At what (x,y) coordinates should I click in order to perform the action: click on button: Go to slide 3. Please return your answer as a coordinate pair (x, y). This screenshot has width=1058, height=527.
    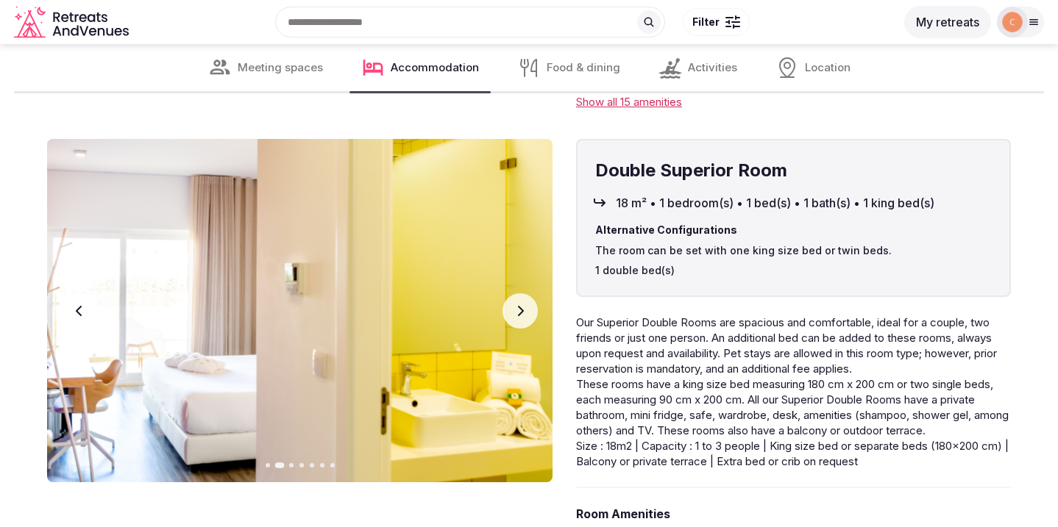
    Looking at the image, I should click on (291, 466).